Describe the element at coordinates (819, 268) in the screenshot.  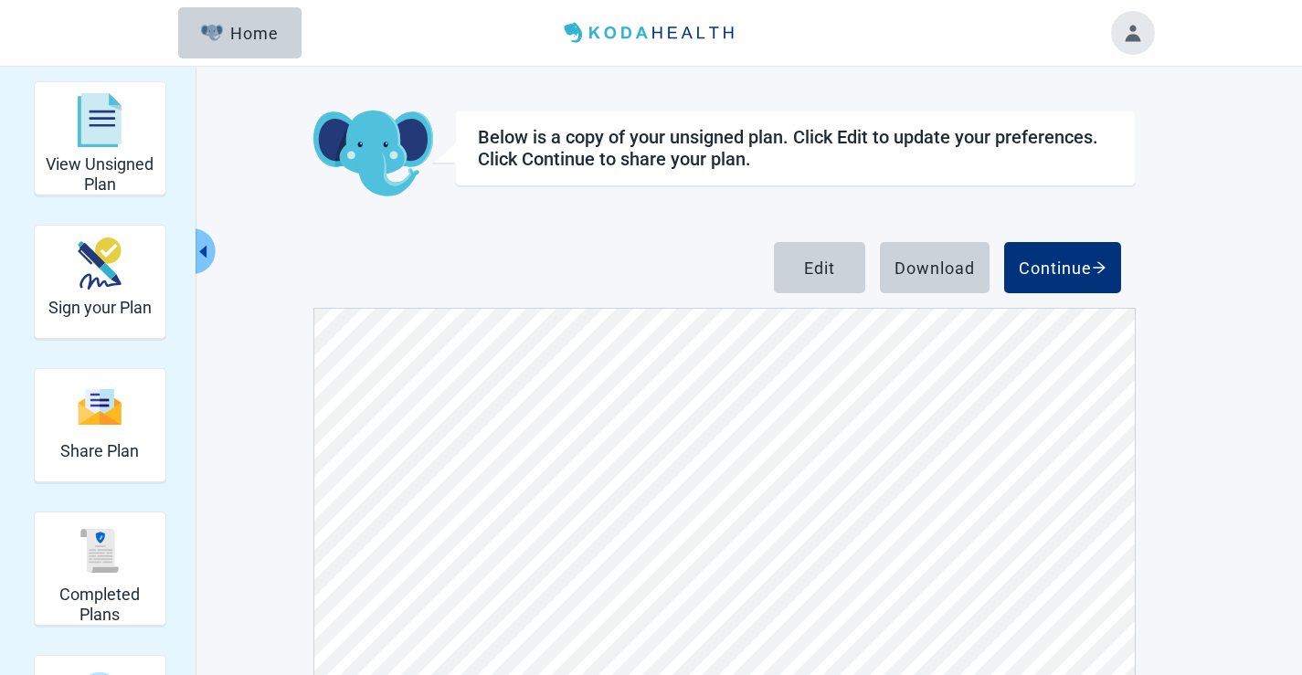
I see `div: Edit` at that location.